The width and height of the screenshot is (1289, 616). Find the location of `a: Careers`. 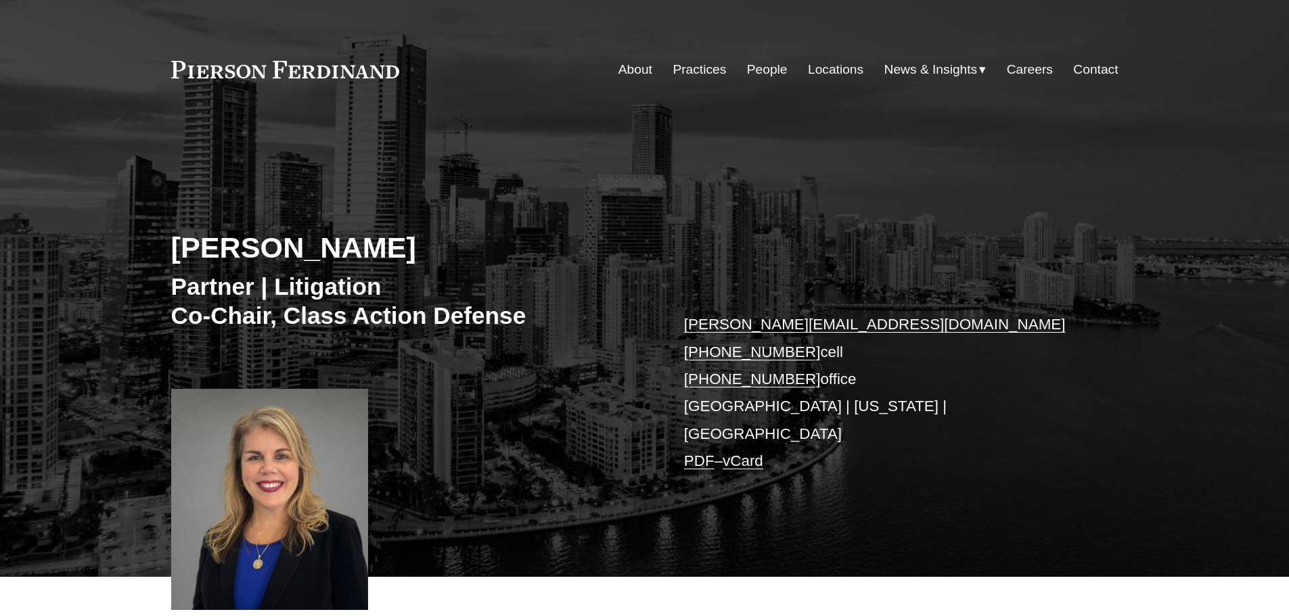

a: Careers is located at coordinates (1030, 70).